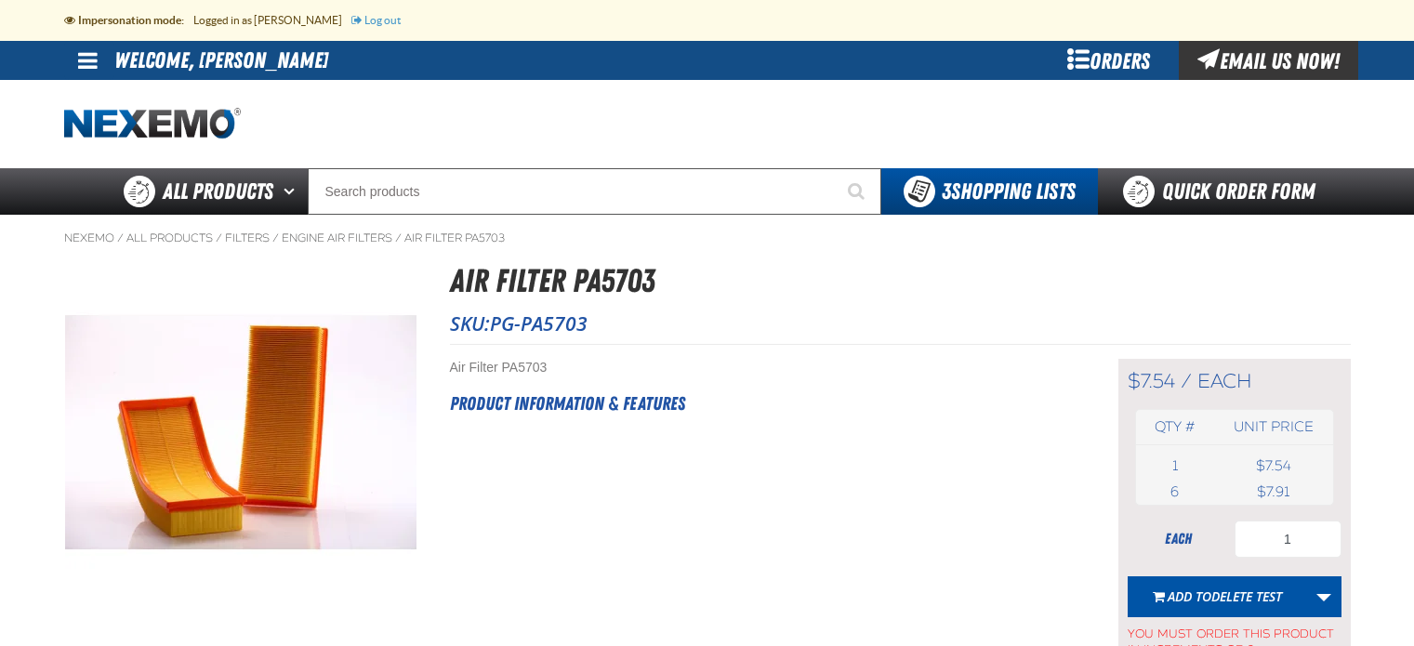  What do you see at coordinates (1324, 597) in the screenshot?
I see `a: More Actions` at bounding box center [1324, 597].